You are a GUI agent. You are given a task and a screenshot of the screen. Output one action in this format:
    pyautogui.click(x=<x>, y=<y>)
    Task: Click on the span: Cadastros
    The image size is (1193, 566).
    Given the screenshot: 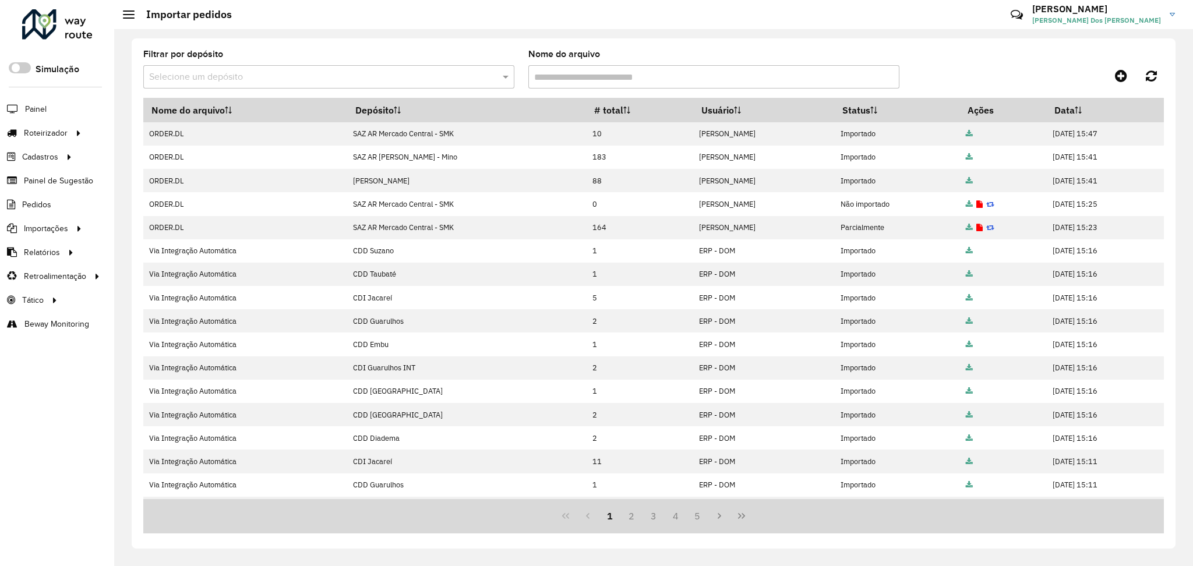 What is the action you would take?
    pyautogui.click(x=40, y=157)
    